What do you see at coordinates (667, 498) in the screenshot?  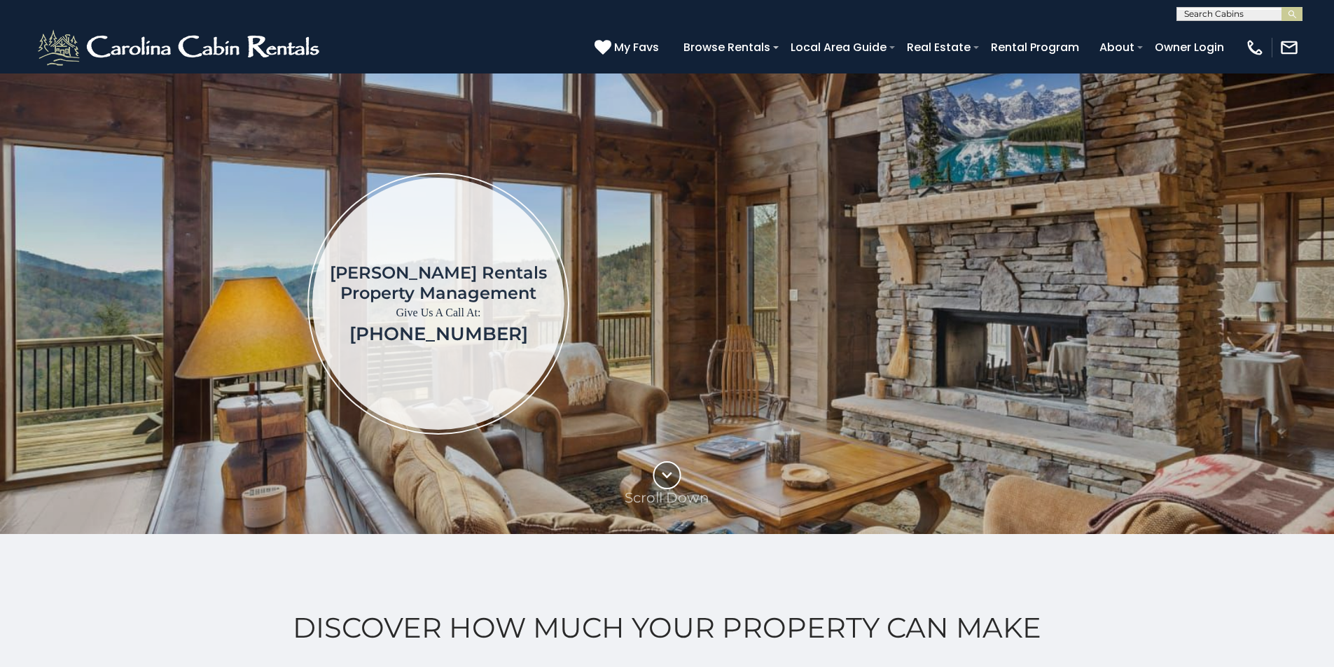 I see `p: Scroll Down` at bounding box center [667, 498].